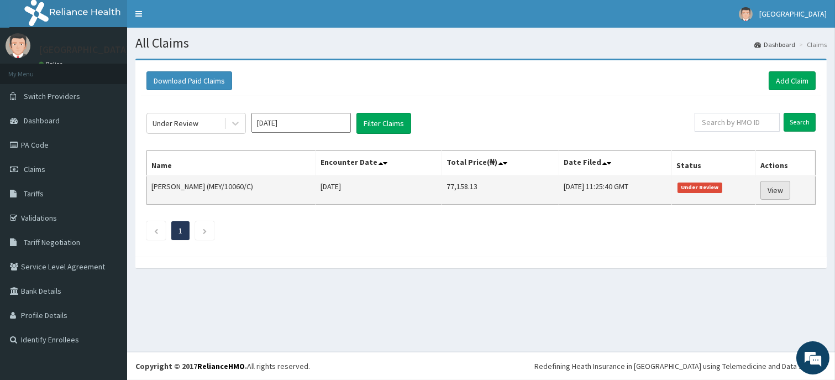 The height and width of the screenshot is (380, 835). What do you see at coordinates (205, 231) in the screenshot?
I see `a: Next page` at bounding box center [205, 231].